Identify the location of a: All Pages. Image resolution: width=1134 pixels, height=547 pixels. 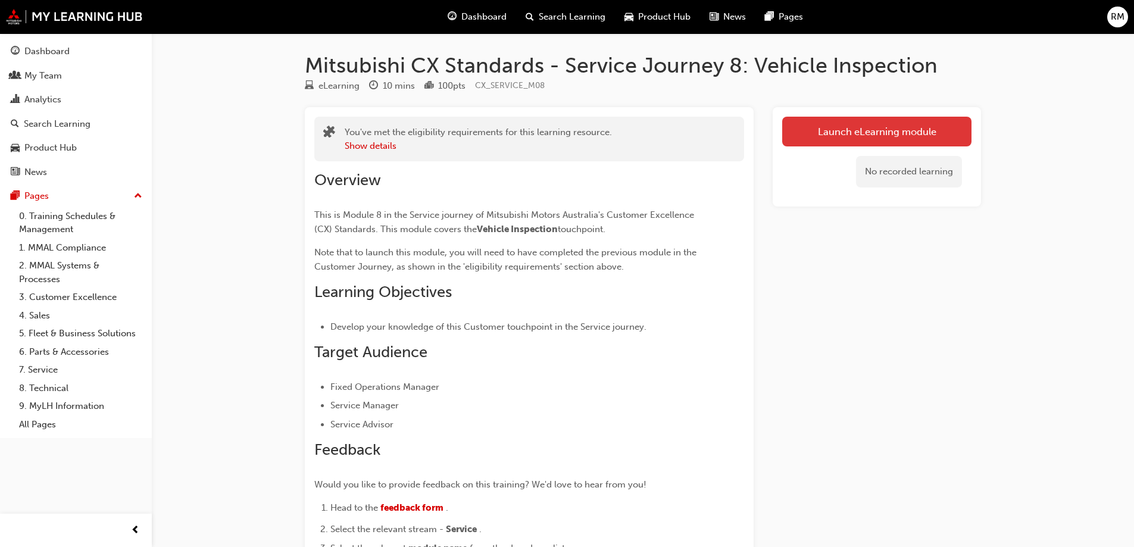
(80, 425).